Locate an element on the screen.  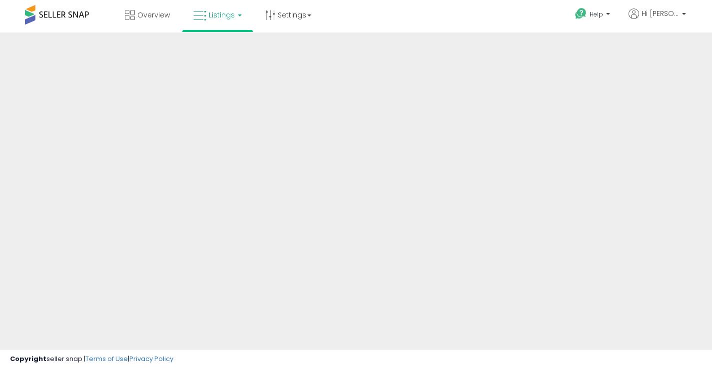
i: Get Help is located at coordinates (581, 13).